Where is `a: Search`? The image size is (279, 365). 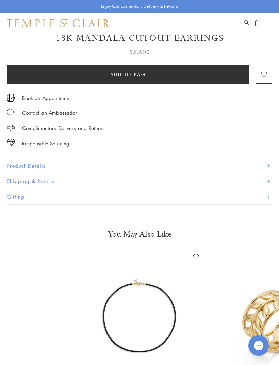 a: Search is located at coordinates (247, 23).